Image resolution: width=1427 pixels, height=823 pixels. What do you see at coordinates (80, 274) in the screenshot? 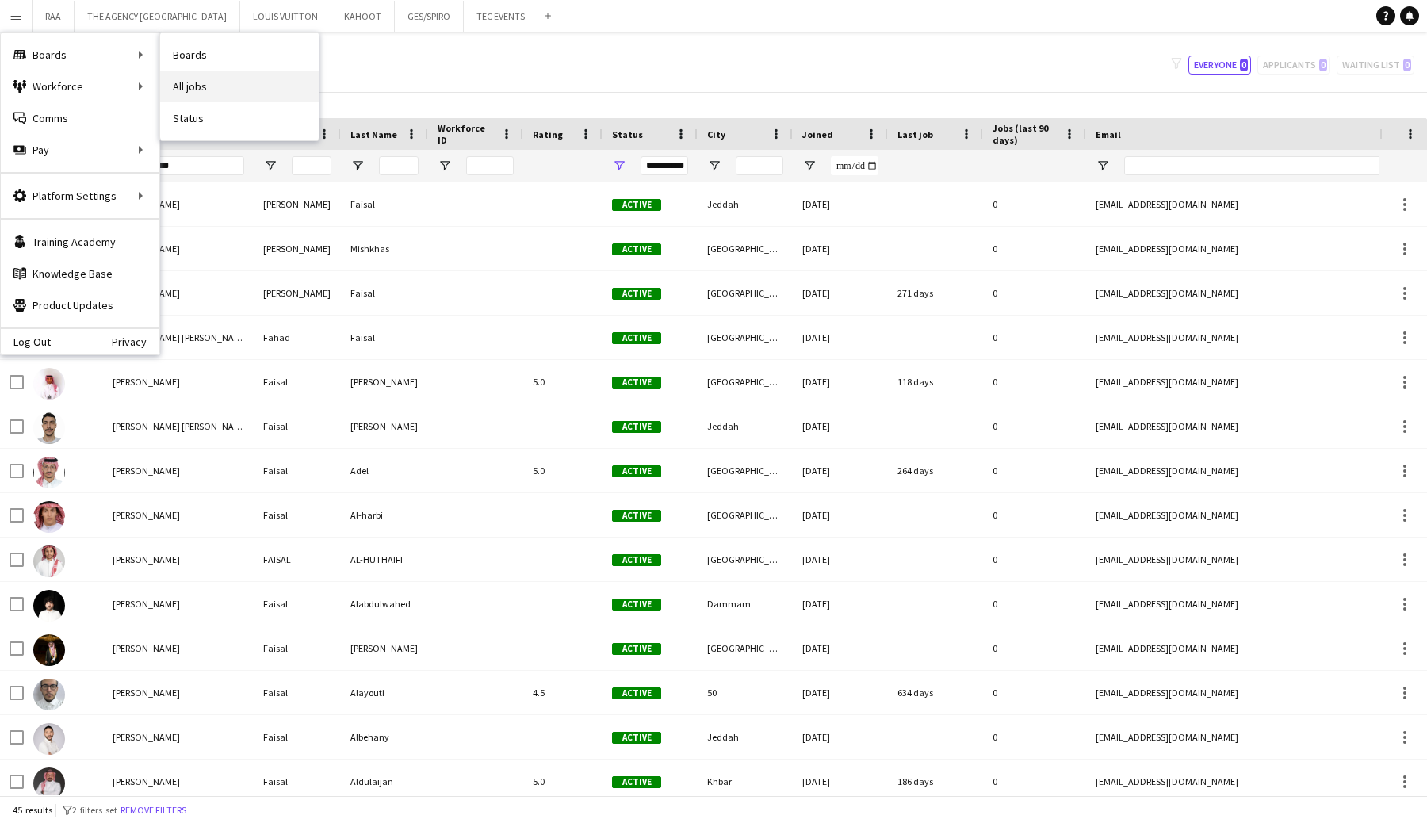
I see `a: Knowledge Base` at bounding box center [80, 274].